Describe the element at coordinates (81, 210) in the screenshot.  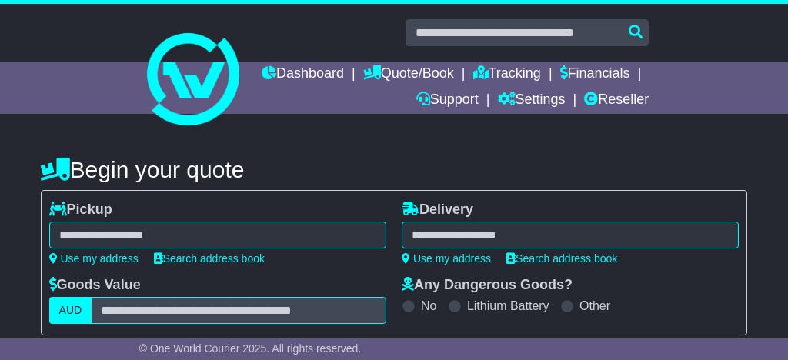
I see `label: Pickup` at that location.